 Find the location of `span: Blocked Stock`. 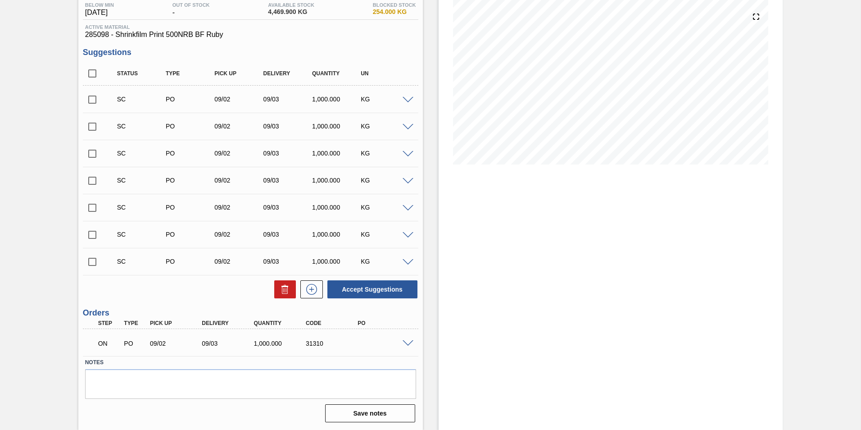

span: Blocked Stock is located at coordinates (395, 5).